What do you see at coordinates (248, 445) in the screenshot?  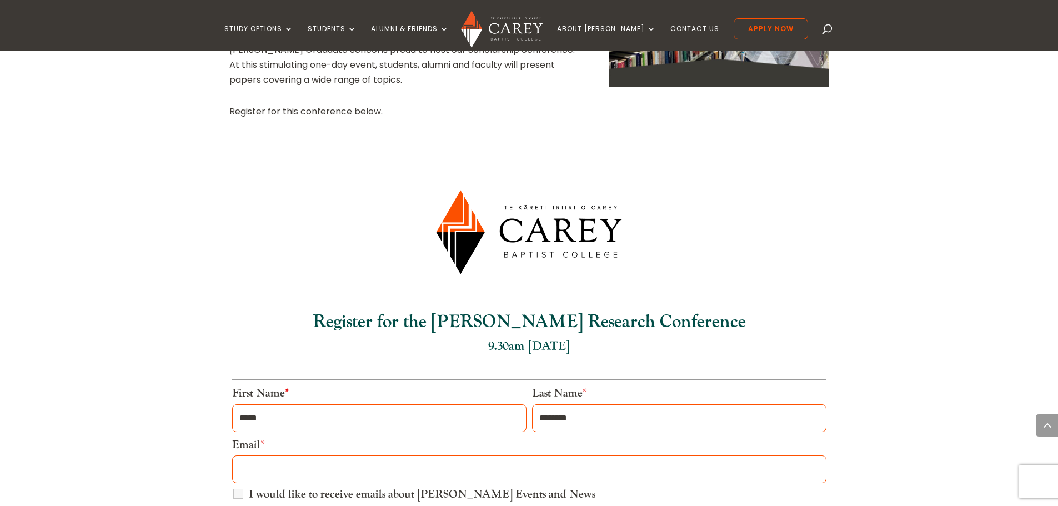 I see `label: Email` at bounding box center [248, 445].